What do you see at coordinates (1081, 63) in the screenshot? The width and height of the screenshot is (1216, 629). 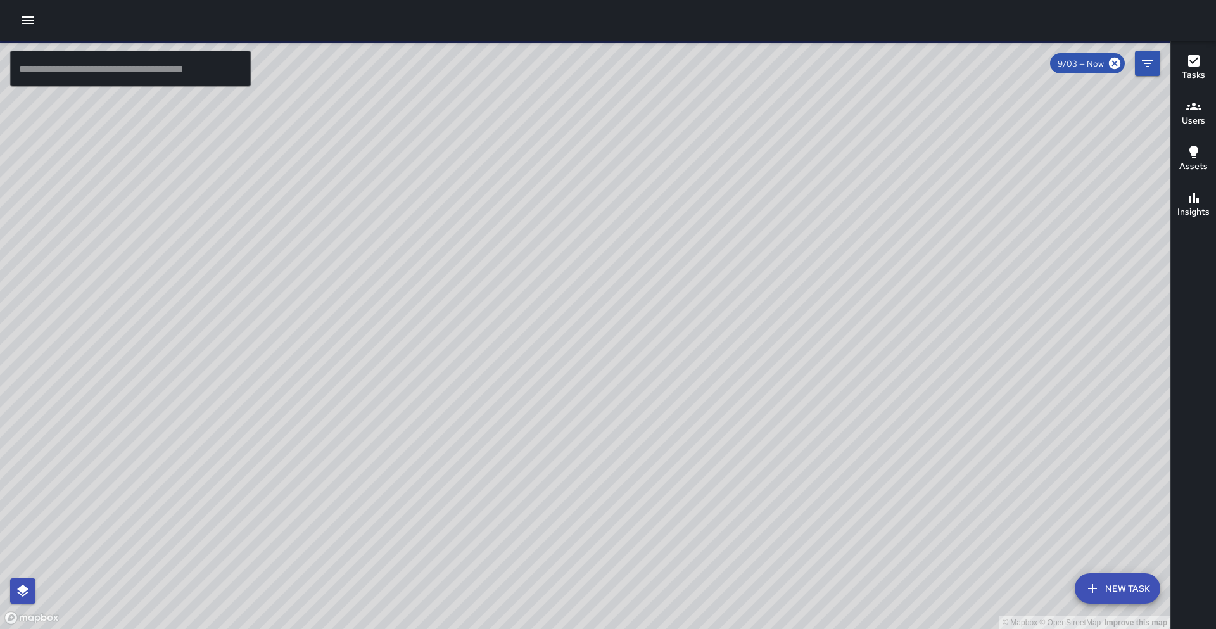 I see `span: 9/03 — Now` at bounding box center [1081, 63].